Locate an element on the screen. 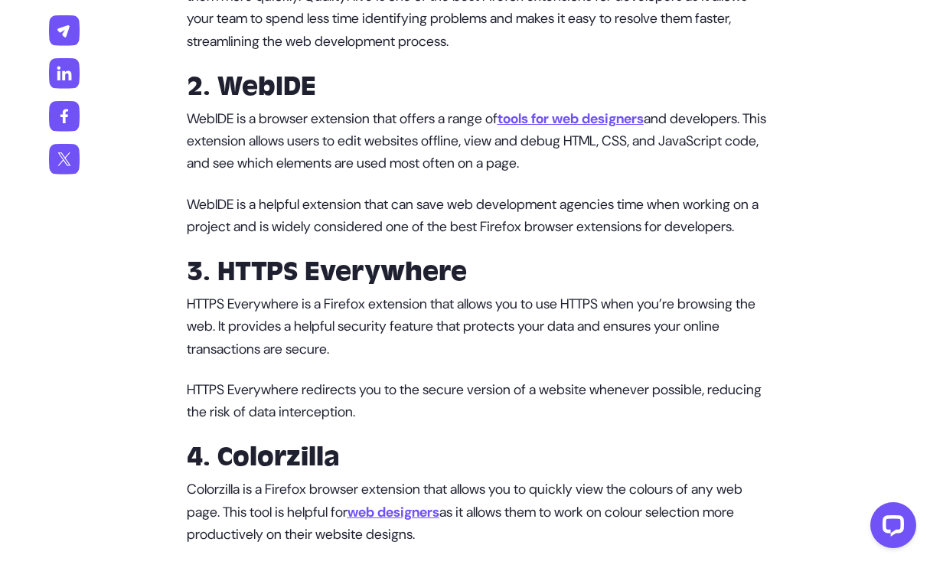  strong: 3. HTTPS Everywhere is located at coordinates (327, 272).